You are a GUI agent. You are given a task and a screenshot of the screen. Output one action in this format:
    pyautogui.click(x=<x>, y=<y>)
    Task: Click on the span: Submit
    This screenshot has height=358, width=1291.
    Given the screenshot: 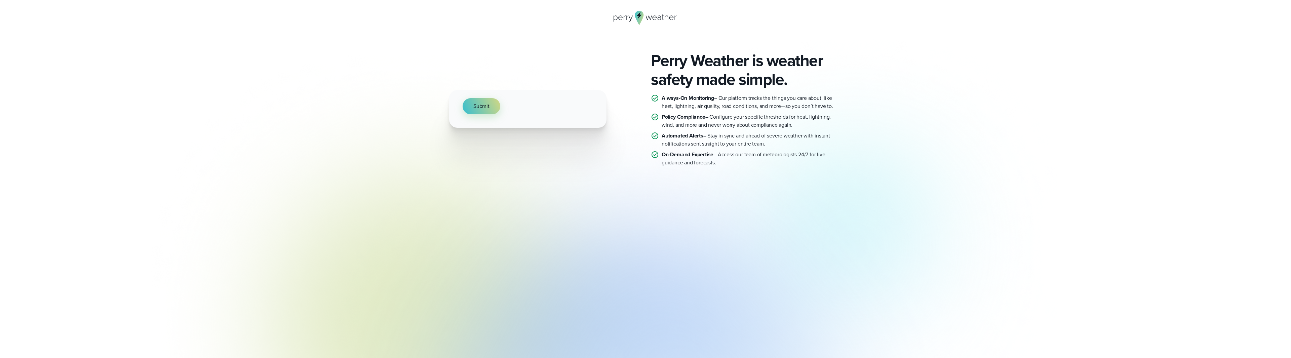 What is the action you would take?
    pyautogui.click(x=482, y=106)
    